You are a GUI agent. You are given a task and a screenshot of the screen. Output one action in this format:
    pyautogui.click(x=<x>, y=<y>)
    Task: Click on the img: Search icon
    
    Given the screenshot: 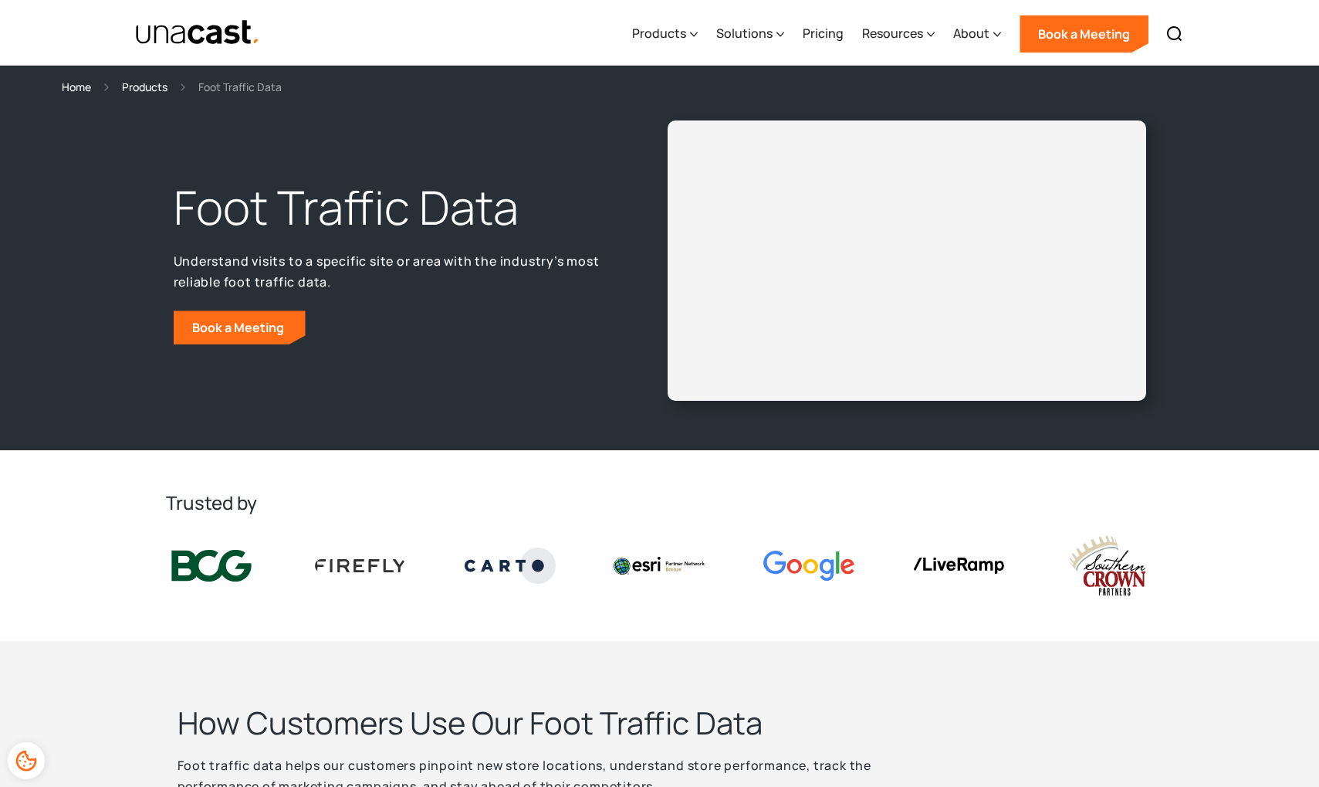 What is the action you would take?
    pyautogui.click(x=1175, y=34)
    